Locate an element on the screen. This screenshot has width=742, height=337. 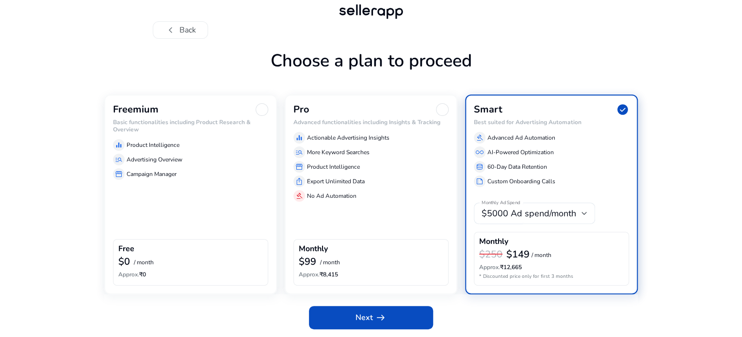
b: $149 is located at coordinates (518, 254).